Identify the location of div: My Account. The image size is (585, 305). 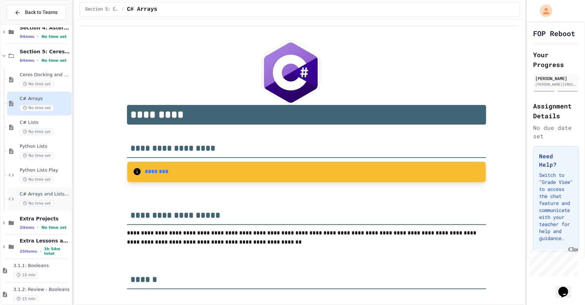
(543, 11).